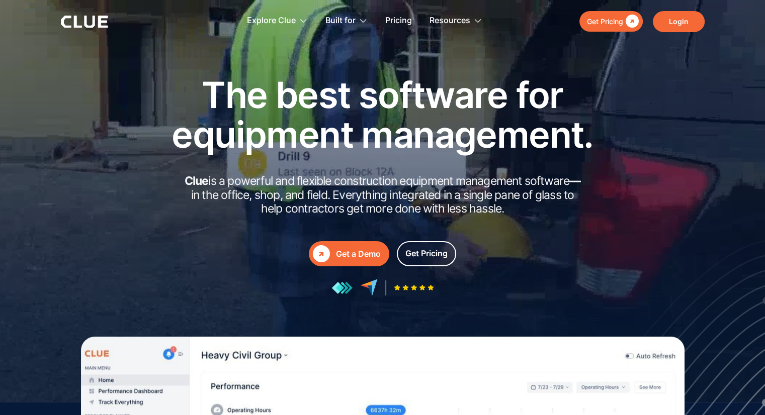 The image size is (765, 415). I want to click on h1: The best software for equipment management., so click(383, 115).